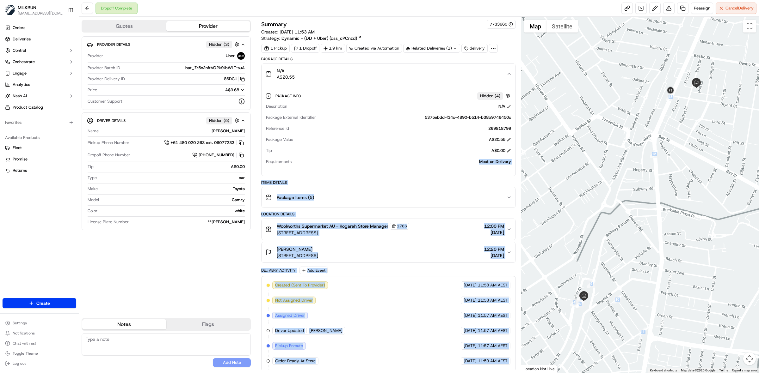 The width and height of the screenshot is (759, 373). I want to click on div: 8, so click(579, 304).